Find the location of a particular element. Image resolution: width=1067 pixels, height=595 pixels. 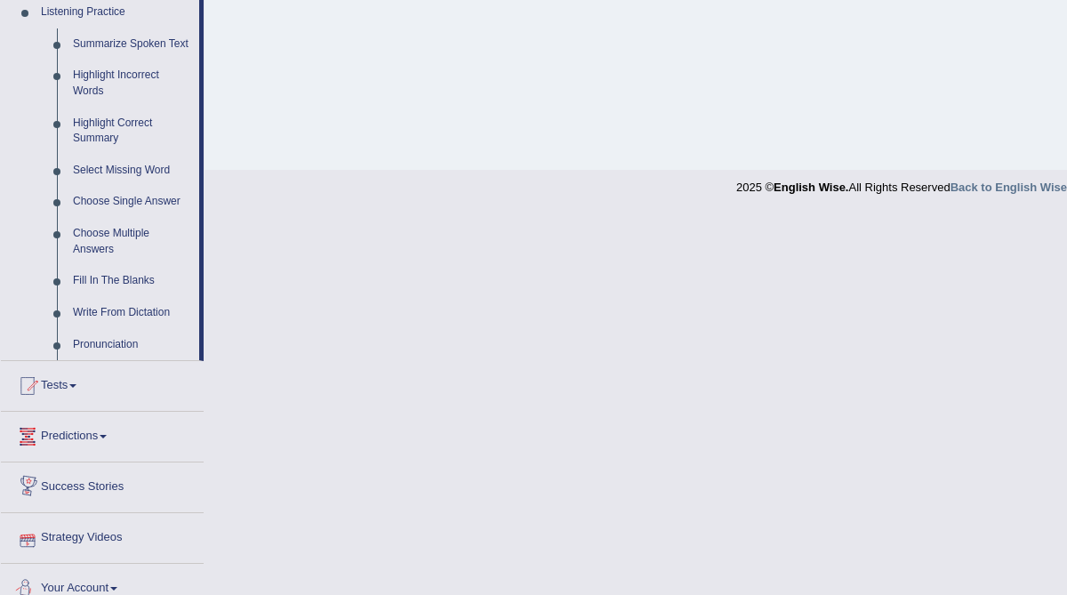

a: Predictions is located at coordinates (102, 434).